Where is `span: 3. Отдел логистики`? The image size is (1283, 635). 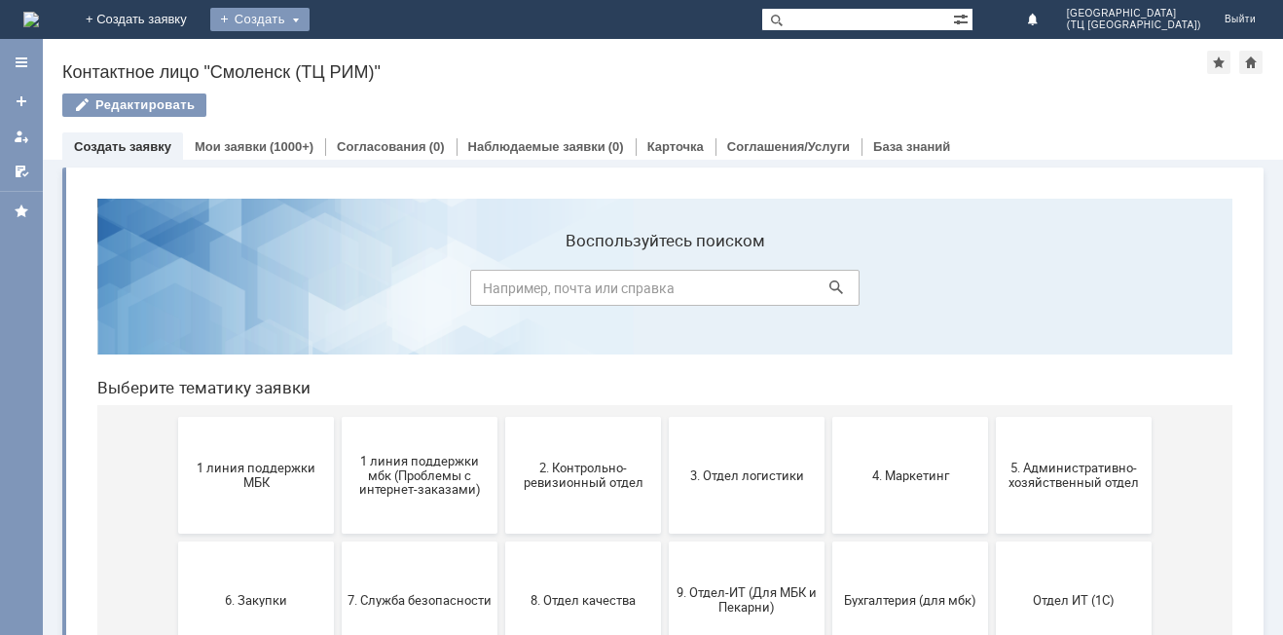 span: 3. Отдел логистики is located at coordinates (665, 291).